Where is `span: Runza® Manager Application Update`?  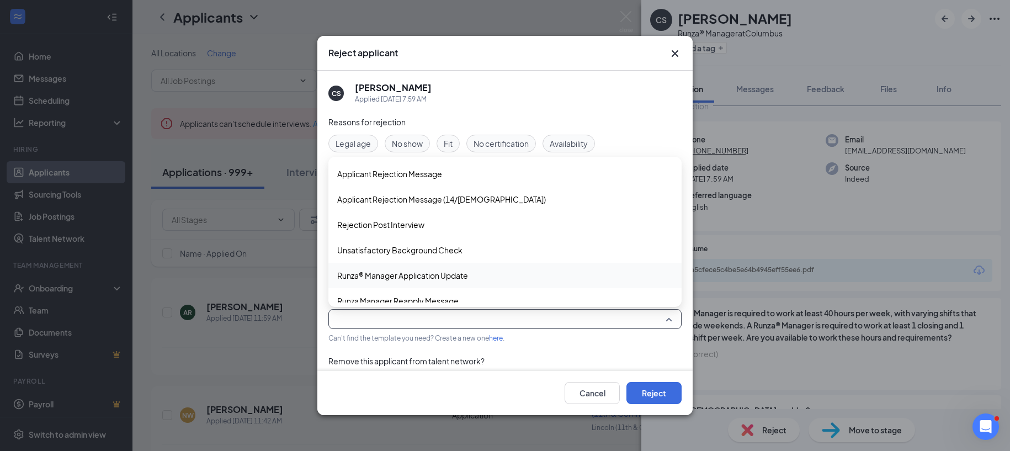
span: Runza® Manager Application Update is located at coordinates (402, 275).